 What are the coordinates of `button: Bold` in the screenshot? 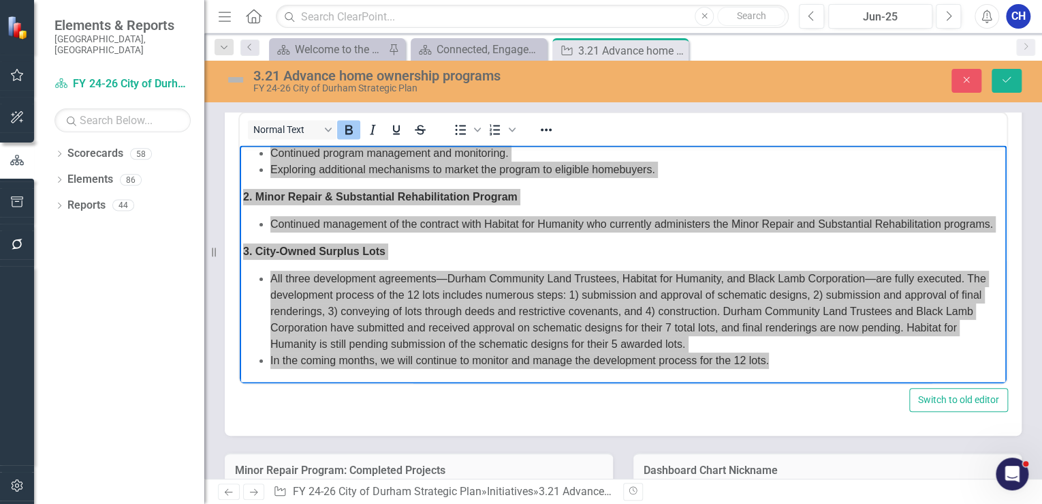 It's located at (349, 129).